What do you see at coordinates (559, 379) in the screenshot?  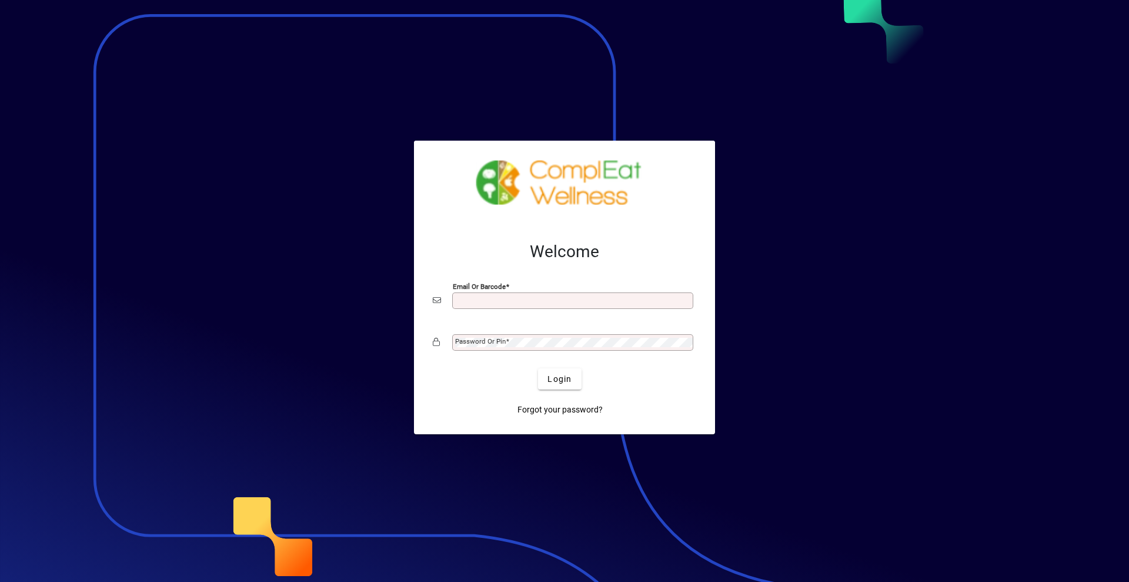 I see `button: Login` at bounding box center [559, 379].